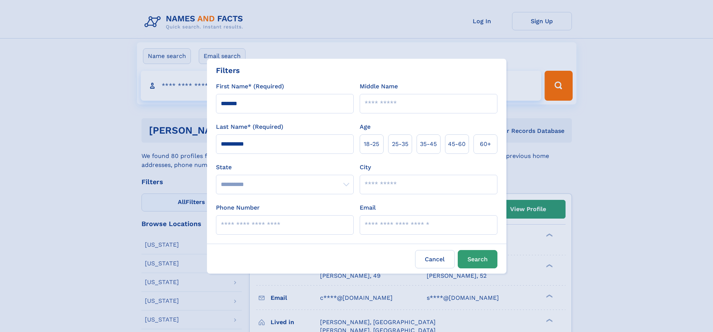 The height and width of the screenshot is (332, 713). I want to click on span: 25‑35, so click(400, 144).